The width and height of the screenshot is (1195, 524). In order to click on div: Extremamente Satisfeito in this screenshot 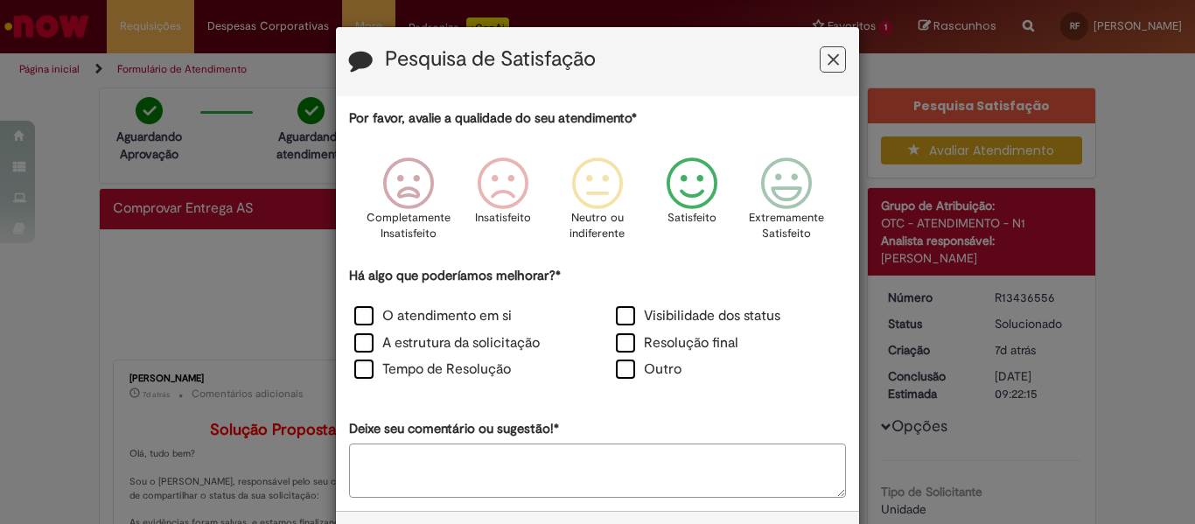, I will do `click(787, 204)`.